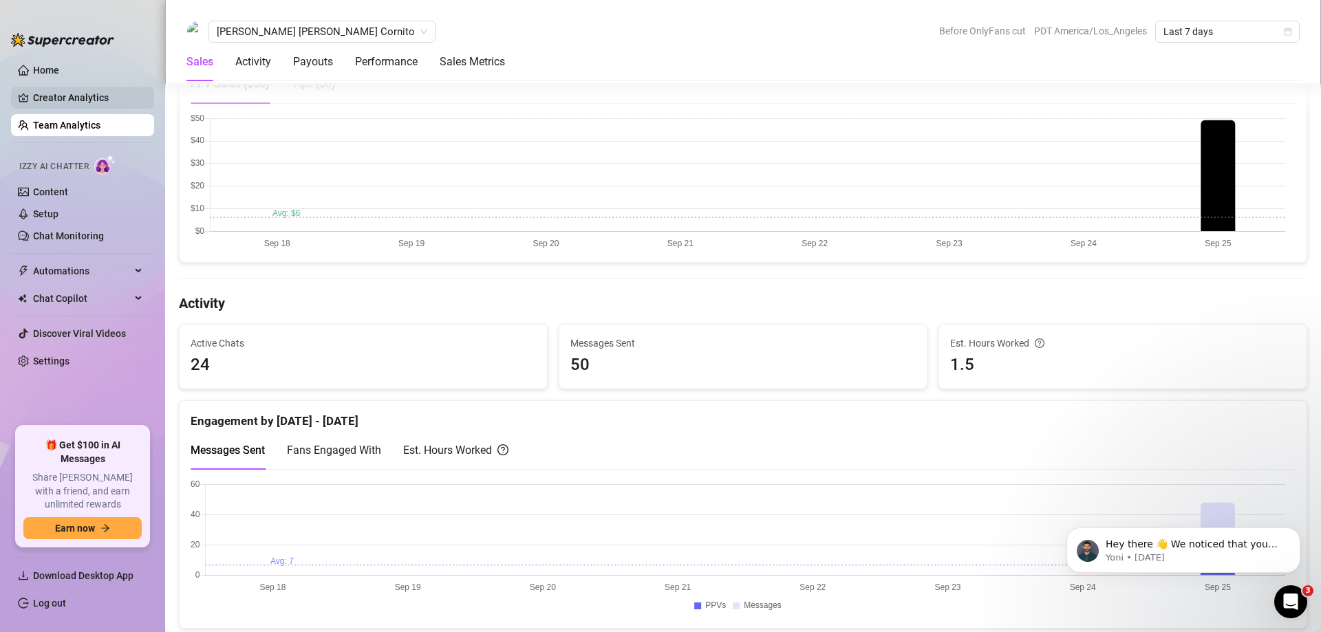 Image resolution: width=1321 pixels, height=632 pixels. Describe the element at coordinates (322, 32) in the screenshot. I see `span: Jhon Kenneth Cornito` at that location.